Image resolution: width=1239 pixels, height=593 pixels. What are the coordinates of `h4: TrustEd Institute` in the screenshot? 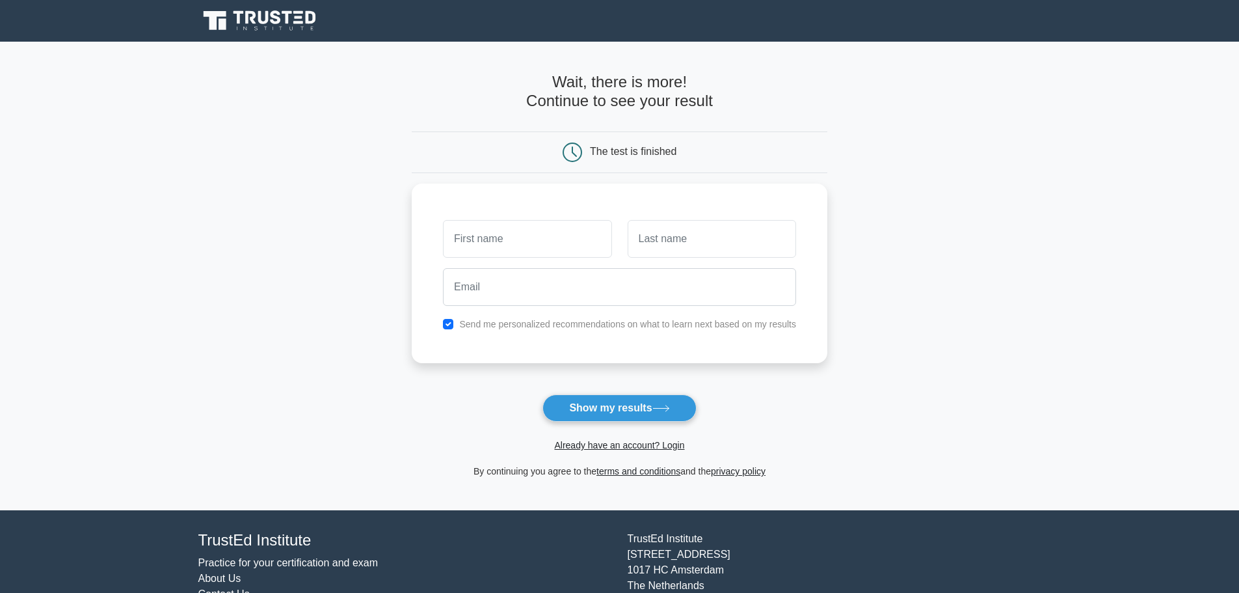 It's located at (405, 540).